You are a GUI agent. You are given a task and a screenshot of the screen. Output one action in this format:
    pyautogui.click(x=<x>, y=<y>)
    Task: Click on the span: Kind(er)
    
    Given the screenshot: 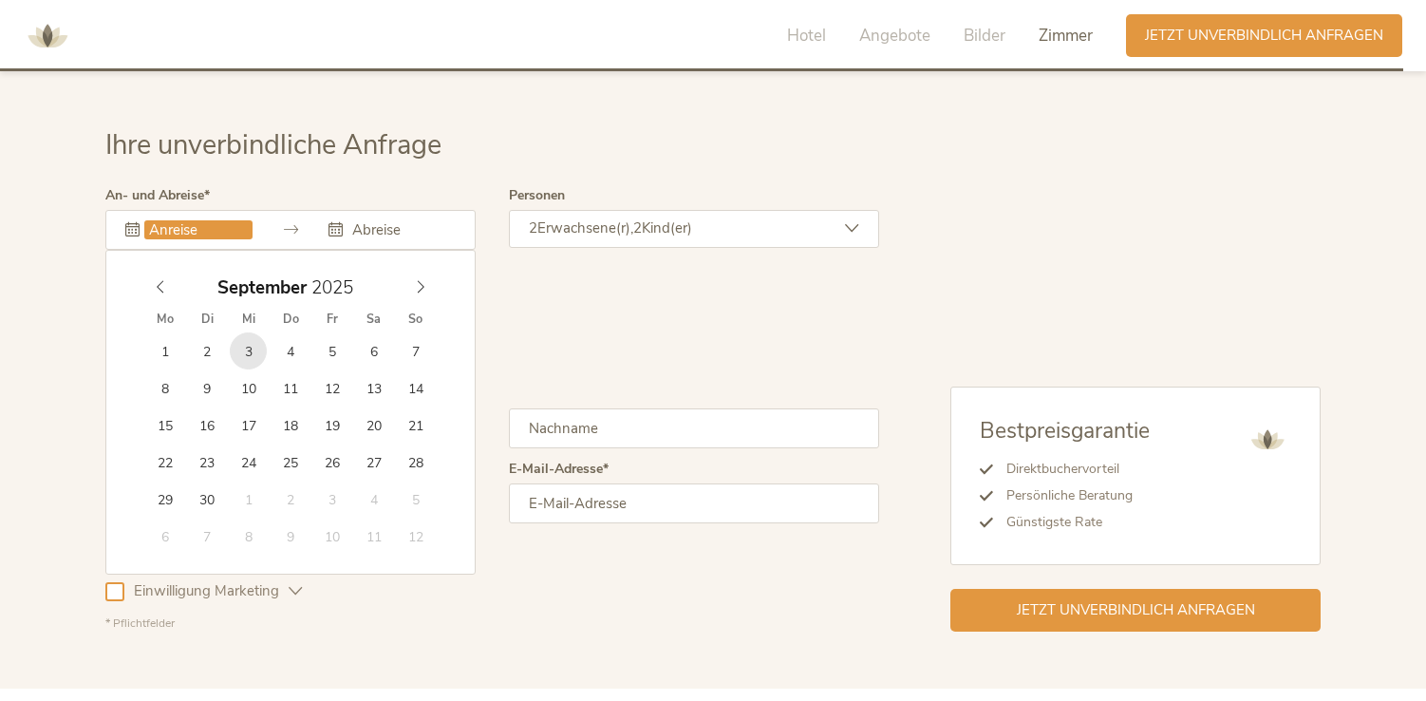 What is the action you would take?
    pyautogui.click(x=667, y=228)
    